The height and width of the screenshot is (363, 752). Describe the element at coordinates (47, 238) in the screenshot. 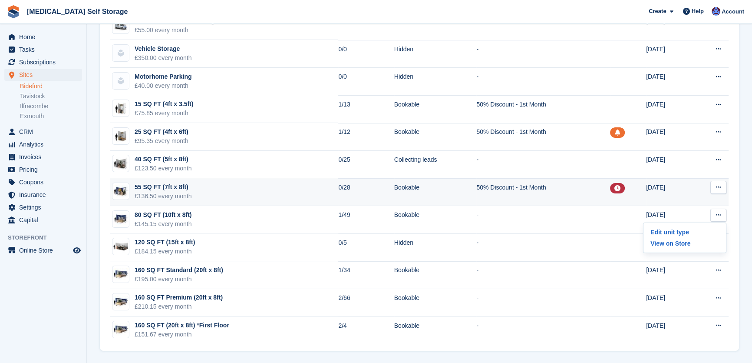

I see `span: Storefront` at that location.